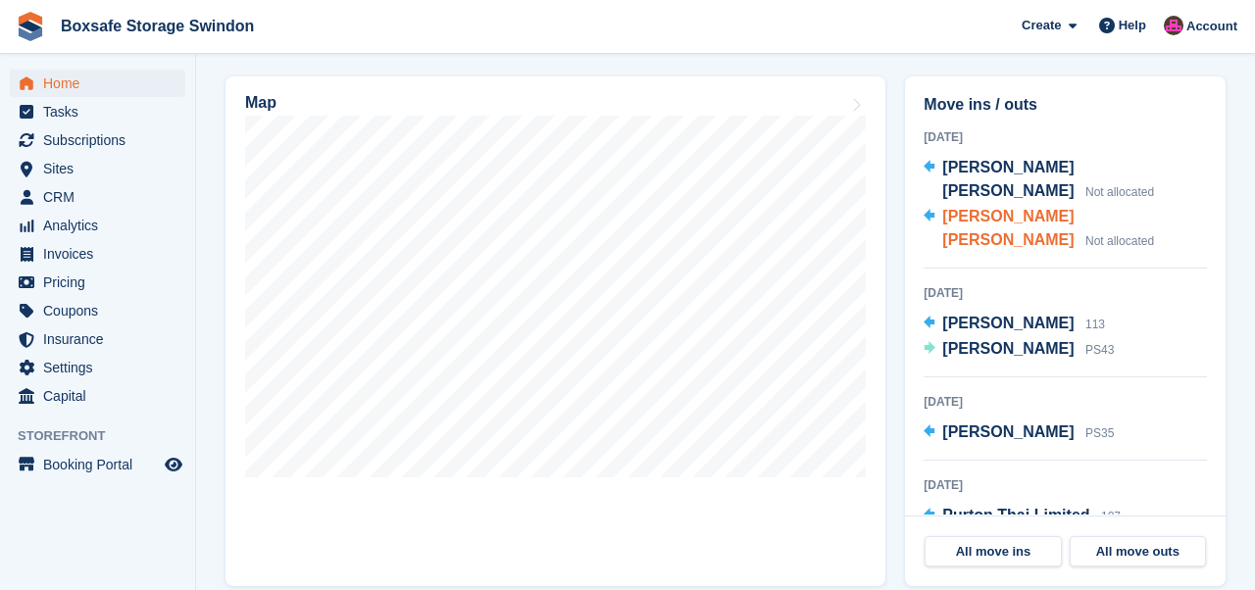 The height and width of the screenshot is (590, 1255). What do you see at coordinates (102, 368) in the screenshot?
I see `span: Settings` at bounding box center [102, 368].